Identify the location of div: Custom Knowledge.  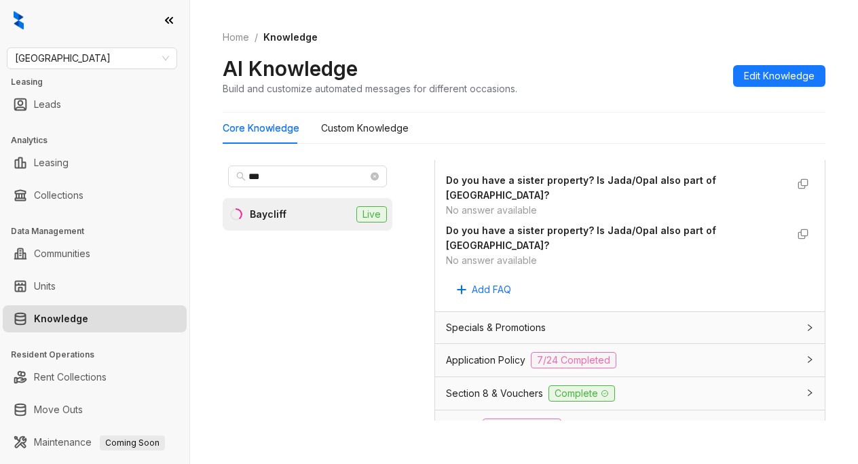
(365, 128).